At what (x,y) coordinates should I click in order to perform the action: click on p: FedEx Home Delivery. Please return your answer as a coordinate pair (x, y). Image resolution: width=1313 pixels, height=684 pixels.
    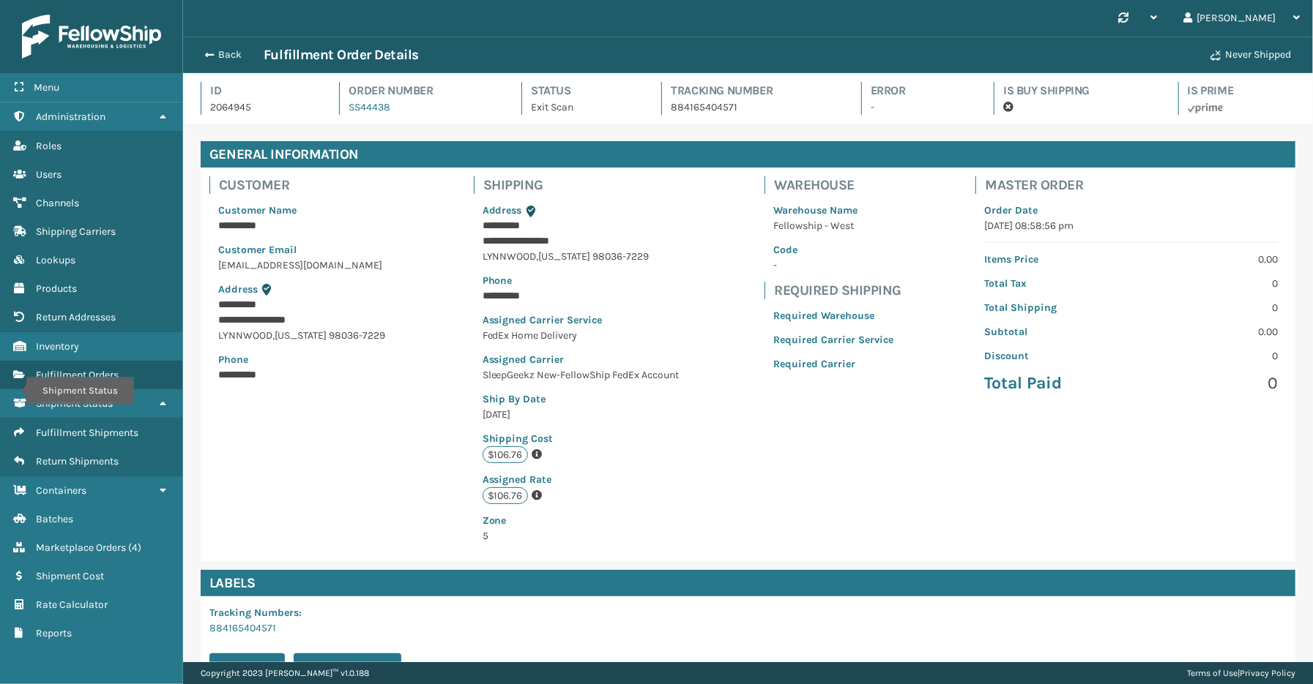
    Looking at the image, I should click on (582, 335).